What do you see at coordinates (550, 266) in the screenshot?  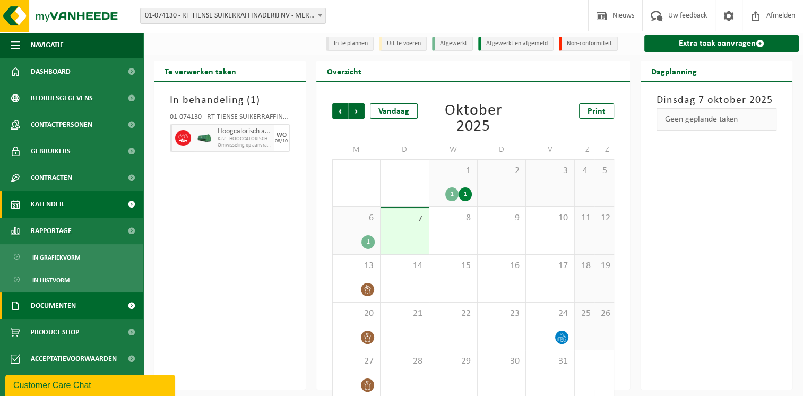 I see `span: 17` at bounding box center [550, 266].